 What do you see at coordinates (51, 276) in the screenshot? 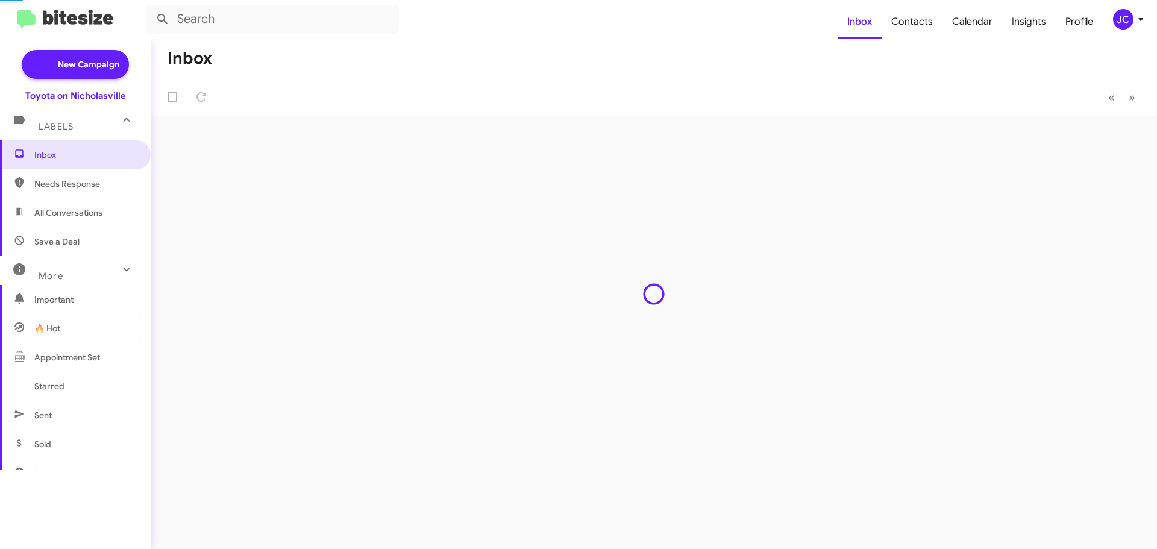
I see `span: More` at bounding box center [51, 276].